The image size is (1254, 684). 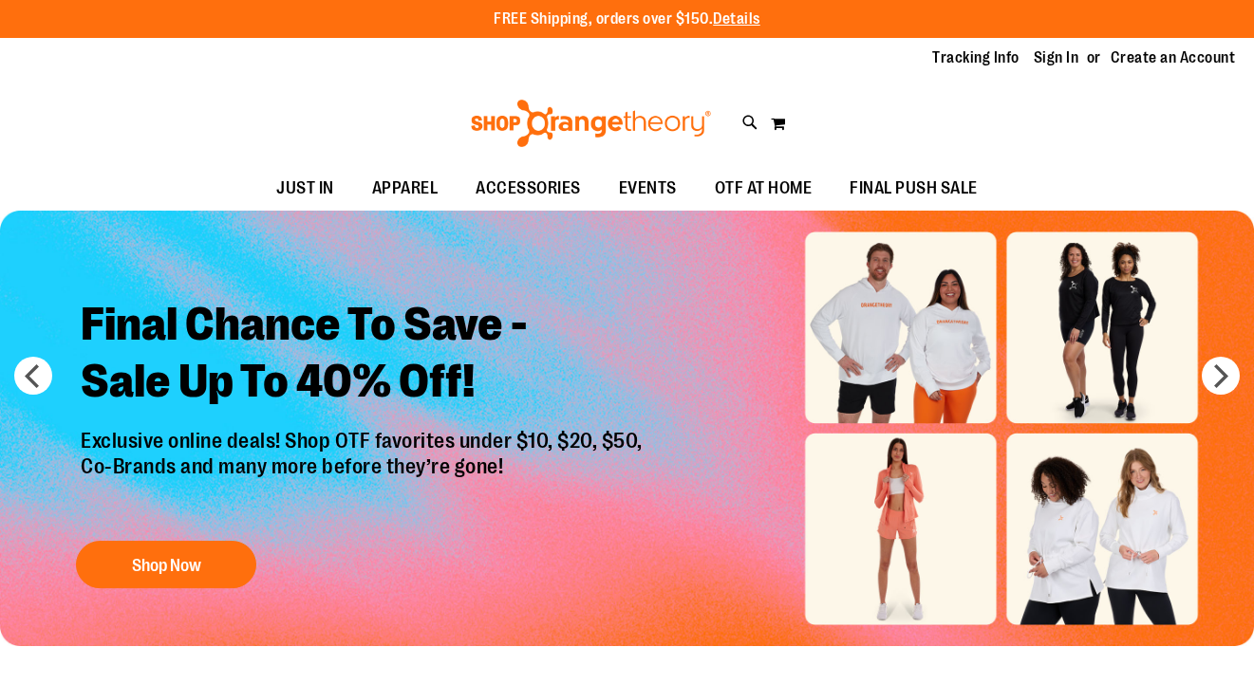 What do you see at coordinates (166, 565) in the screenshot?
I see `button: Shop Now` at bounding box center [166, 565].